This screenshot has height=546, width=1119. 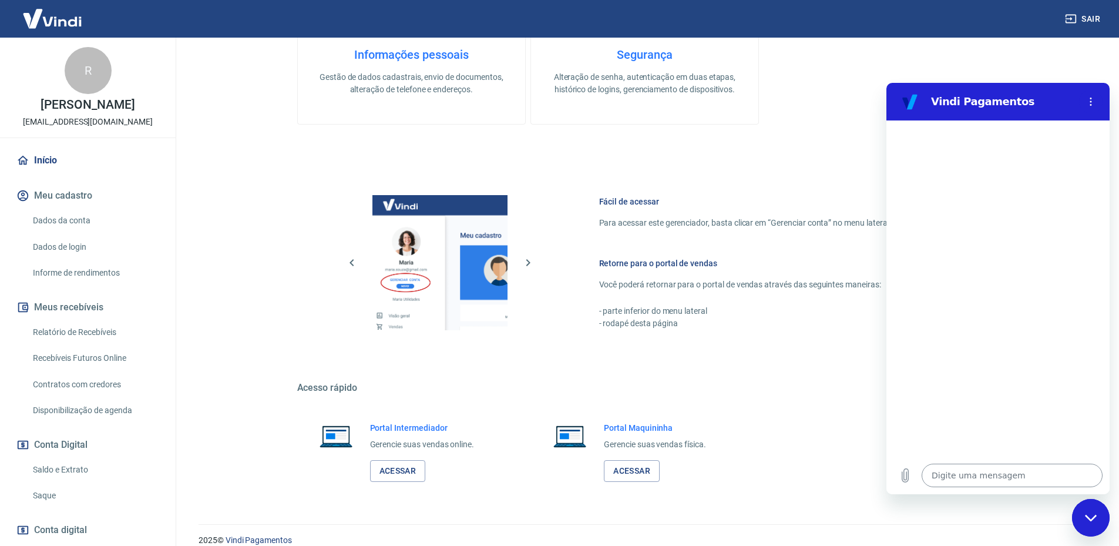 What do you see at coordinates (88, 160) in the screenshot?
I see `a: Início` at bounding box center [88, 160].